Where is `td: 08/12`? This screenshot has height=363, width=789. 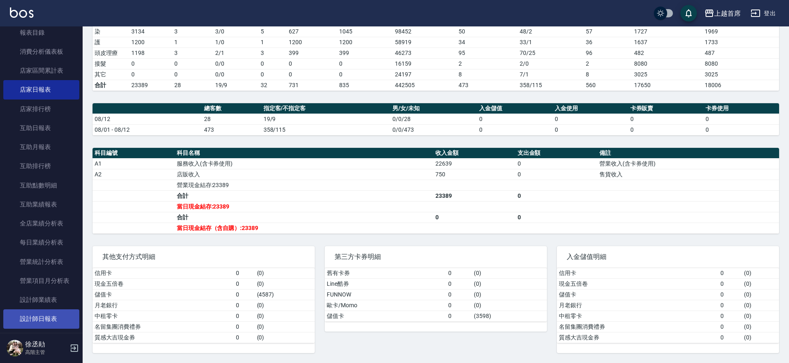
td: 08/12 is located at coordinates (147, 119).